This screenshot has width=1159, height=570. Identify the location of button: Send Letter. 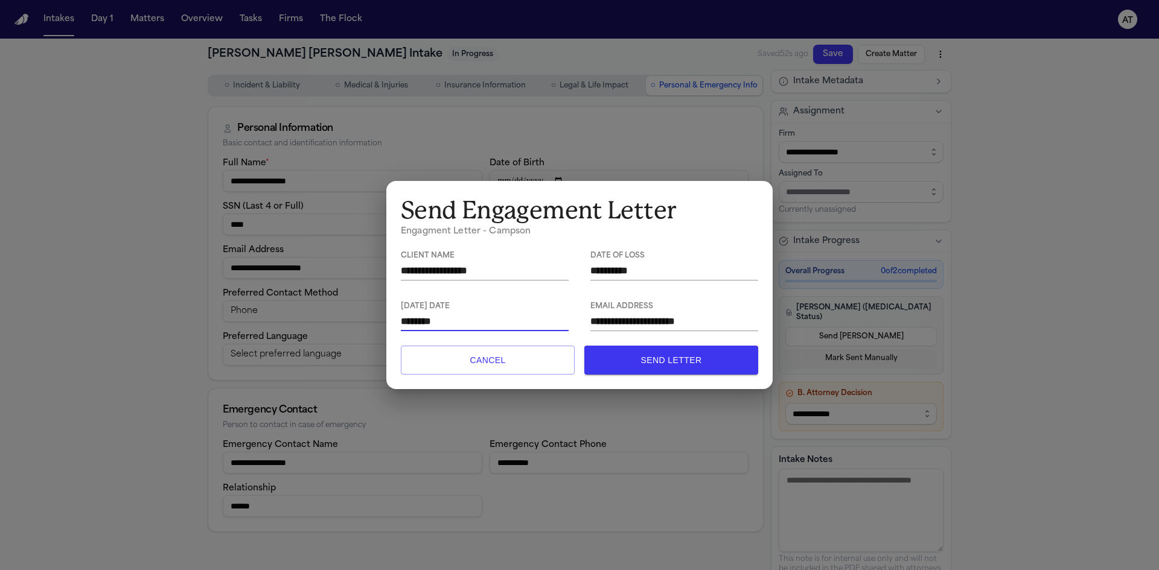
(671, 360).